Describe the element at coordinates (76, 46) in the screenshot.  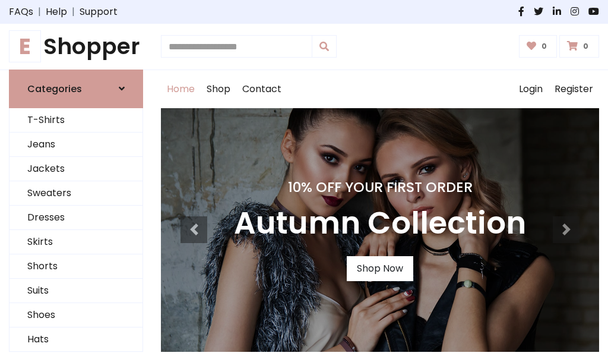
I see `h1: Shopper` at that location.